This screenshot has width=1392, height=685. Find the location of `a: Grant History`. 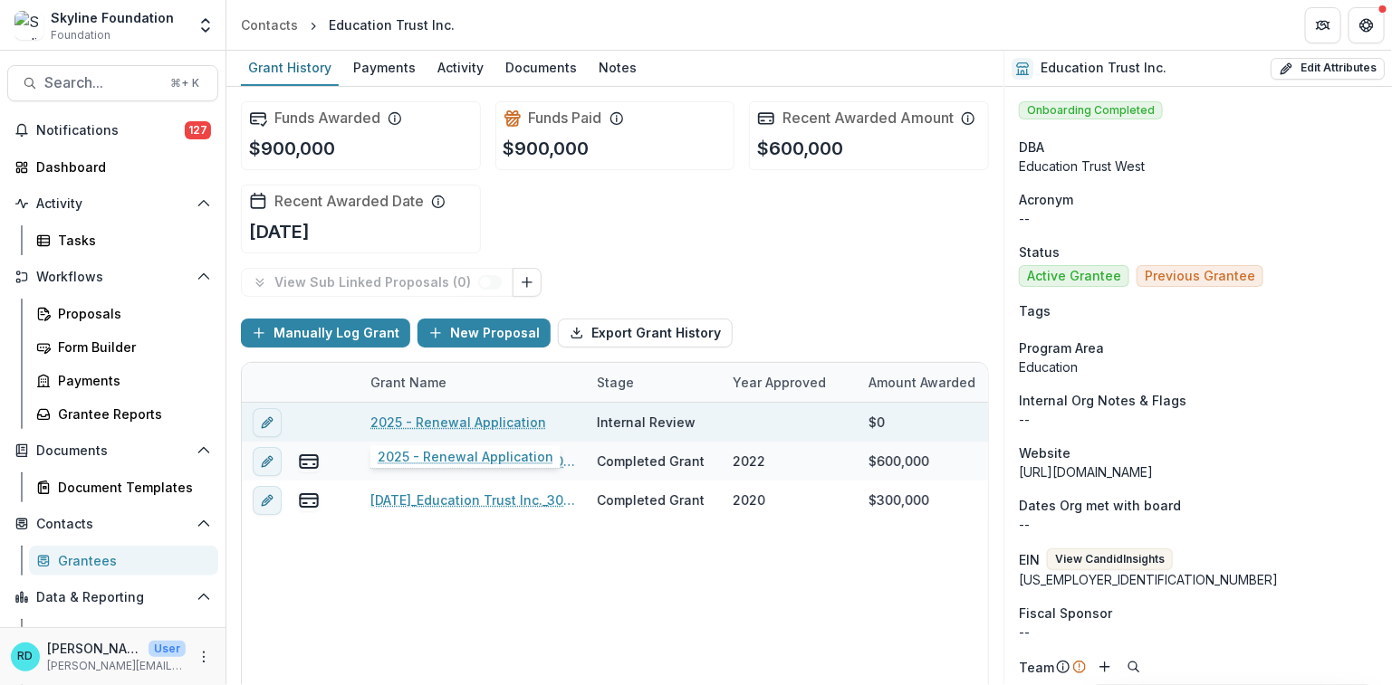

a: Grant History is located at coordinates (290, 68).